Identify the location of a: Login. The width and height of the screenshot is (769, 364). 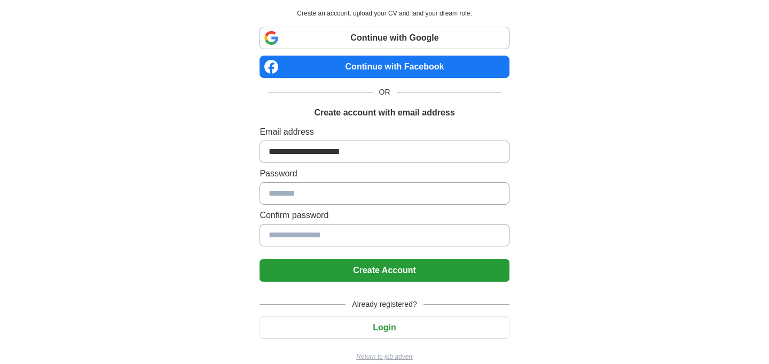
(384, 327).